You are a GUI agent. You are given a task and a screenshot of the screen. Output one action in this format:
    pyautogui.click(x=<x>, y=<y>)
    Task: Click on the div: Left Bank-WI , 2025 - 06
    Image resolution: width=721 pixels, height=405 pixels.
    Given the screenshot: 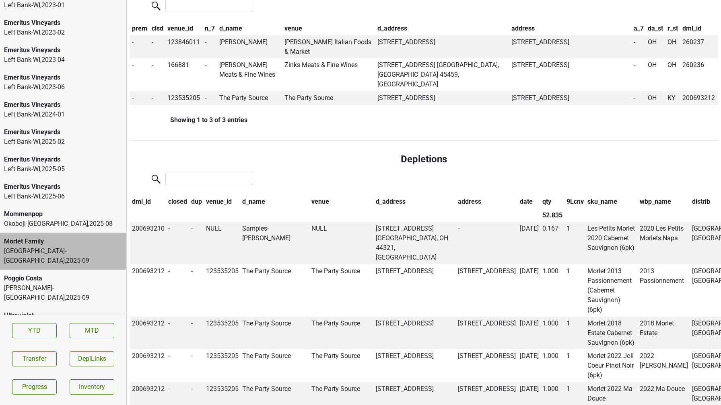 What is the action you would take?
    pyautogui.click(x=63, y=197)
    